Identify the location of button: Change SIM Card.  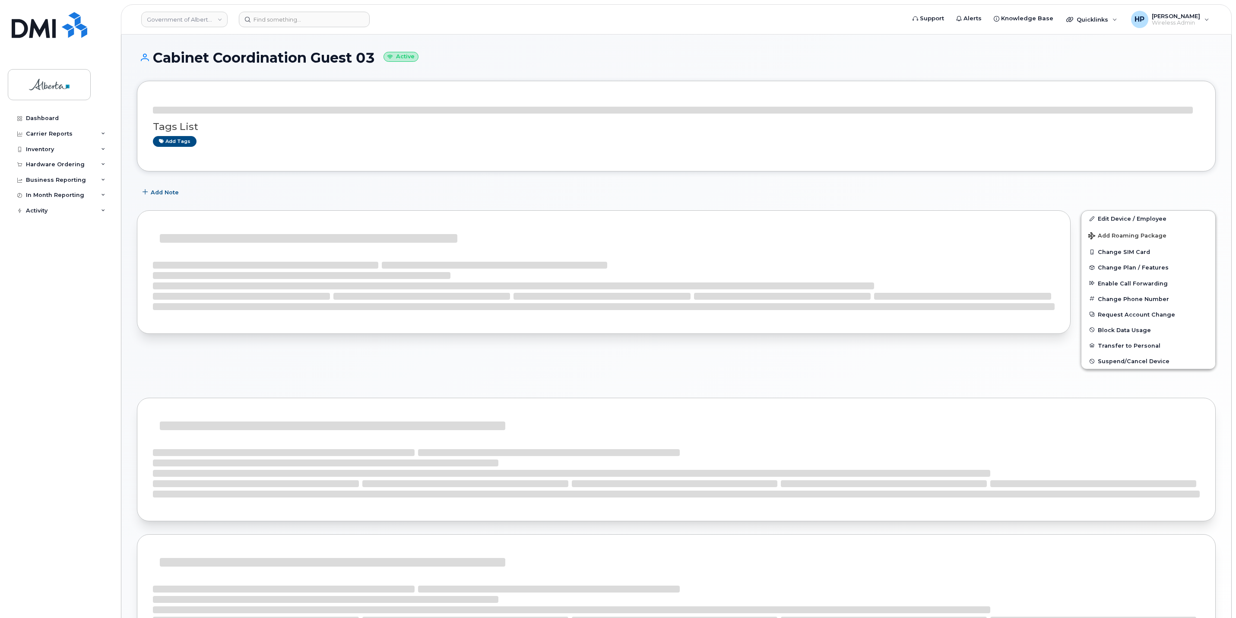
(1149, 252).